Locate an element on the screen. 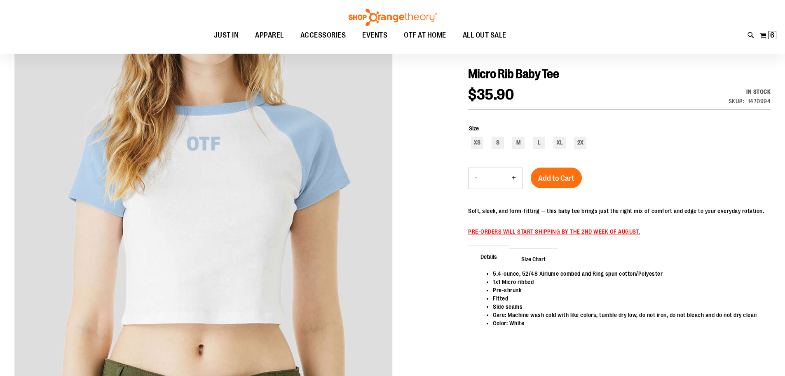 This screenshot has width=785, height=376. li: Side seams is located at coordinates (628, 306).